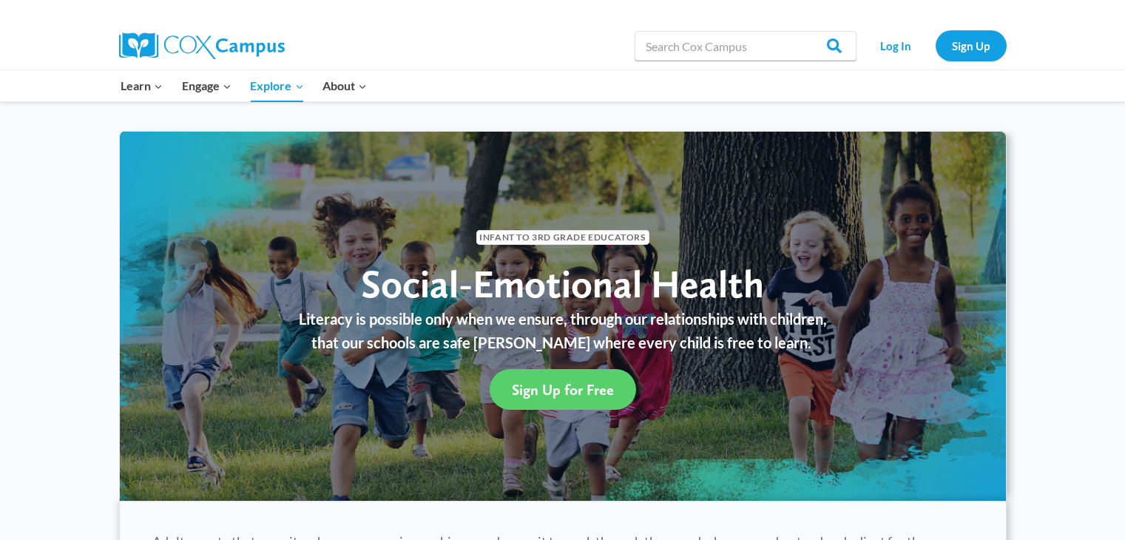 This screenshot has height=540, width=1125. I want to click on span: Explore, so click(277, 86).